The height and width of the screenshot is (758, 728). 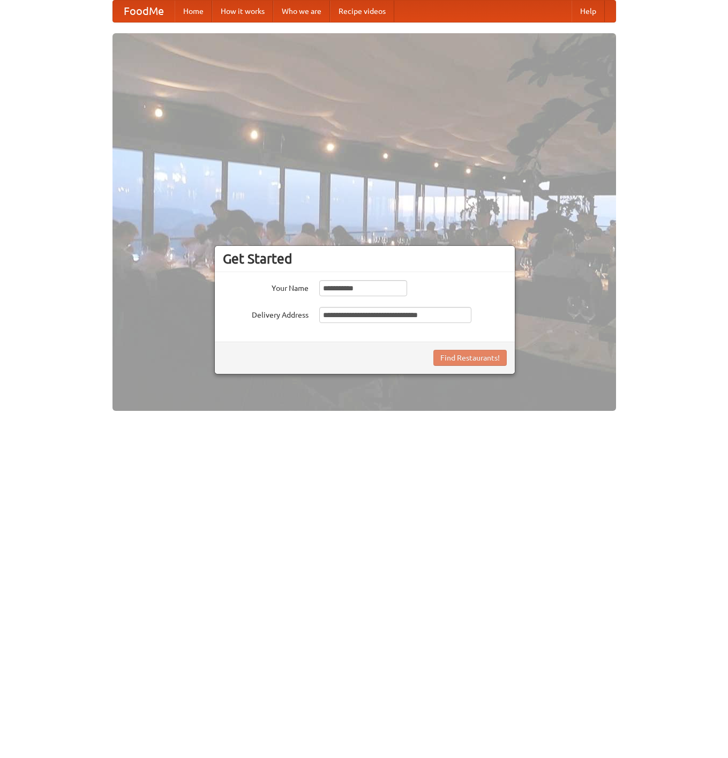 I want to click on a: Who we are, so click(x=302, y=11).